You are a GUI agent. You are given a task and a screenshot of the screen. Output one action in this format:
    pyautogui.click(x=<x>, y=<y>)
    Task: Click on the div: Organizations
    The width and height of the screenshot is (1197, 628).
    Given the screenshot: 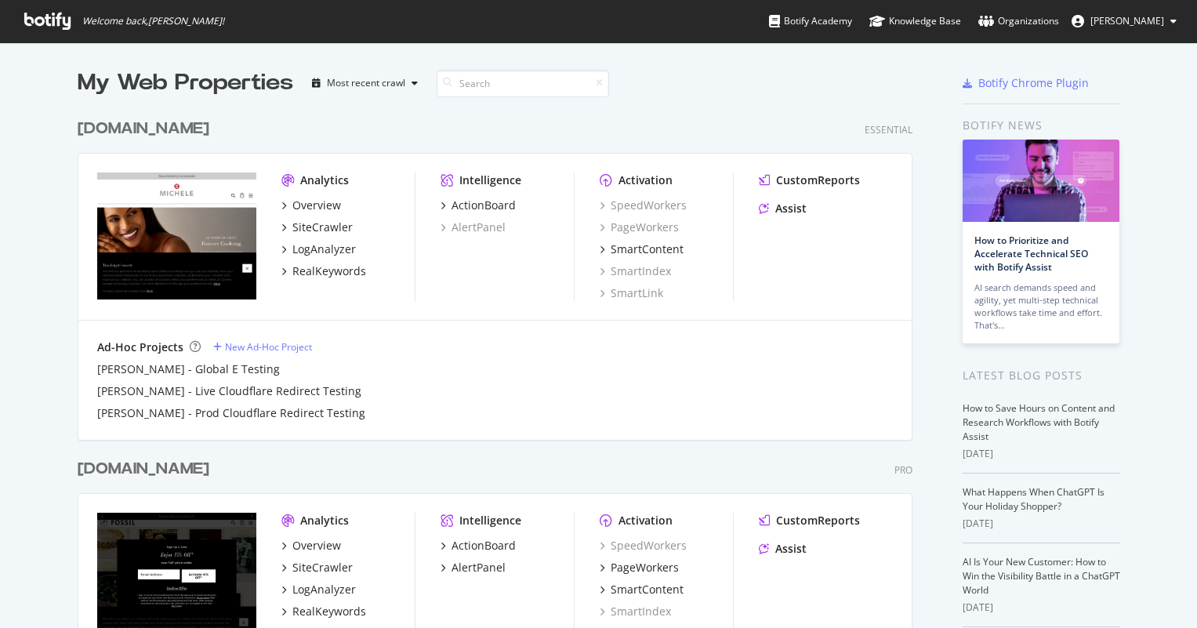 What is the action you would take?
    pyautogui.click(x=1018, y=21)
    